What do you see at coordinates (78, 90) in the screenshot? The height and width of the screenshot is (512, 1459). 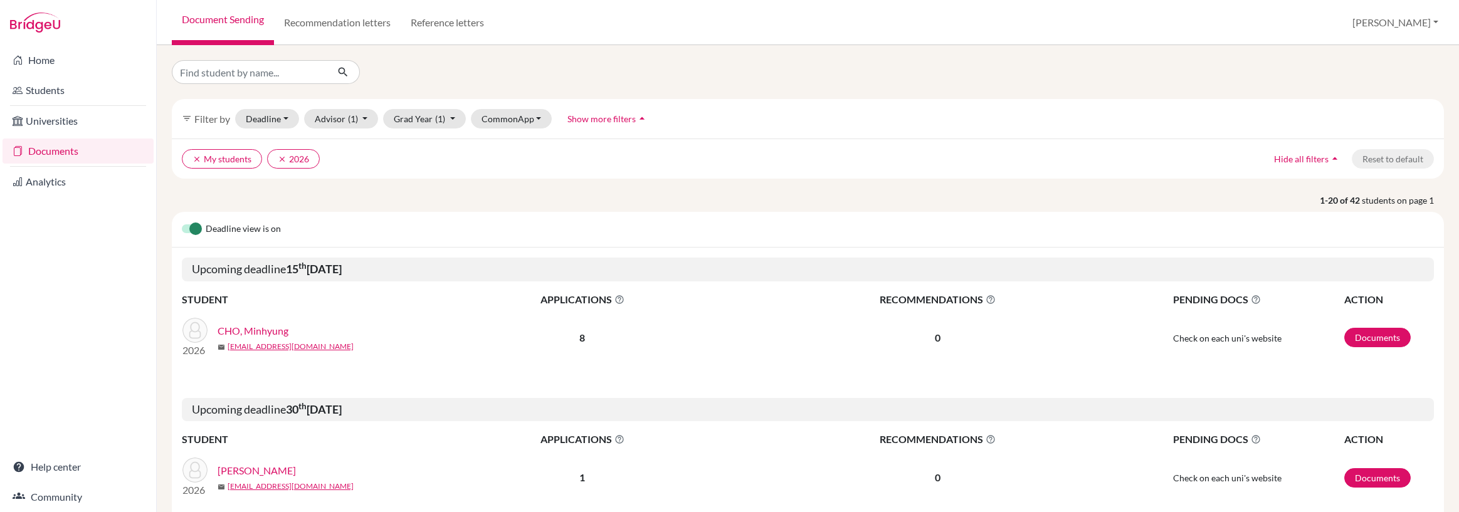 I see `a: Students` at bounding box center [78, 90].